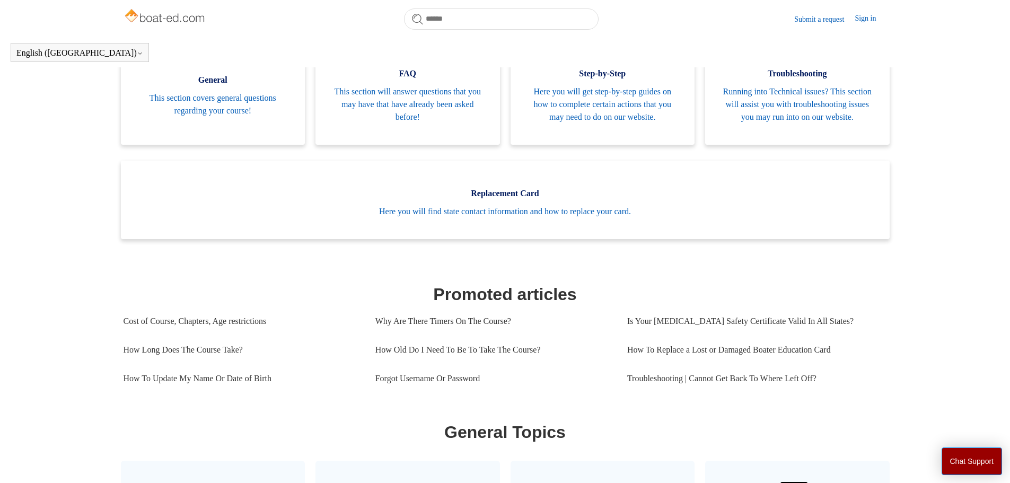 The height and width of the screenshot is (483, 1010). I want to click on a: How Long Does The Course Take?, so click(241, 350).